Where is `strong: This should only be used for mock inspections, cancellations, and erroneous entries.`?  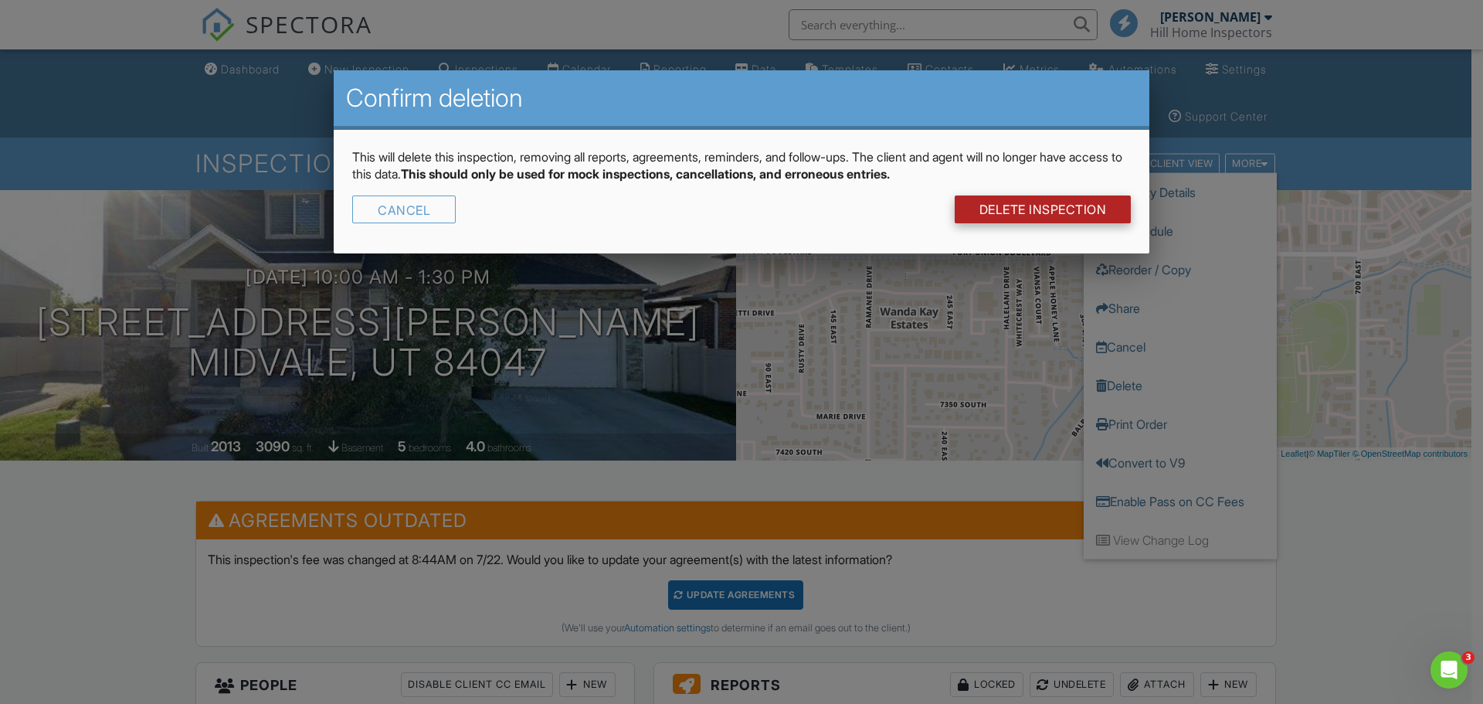 strong: This should only be used for mock inspections, cancellations, and erroneous entries. is located at coordinates (645, 174).